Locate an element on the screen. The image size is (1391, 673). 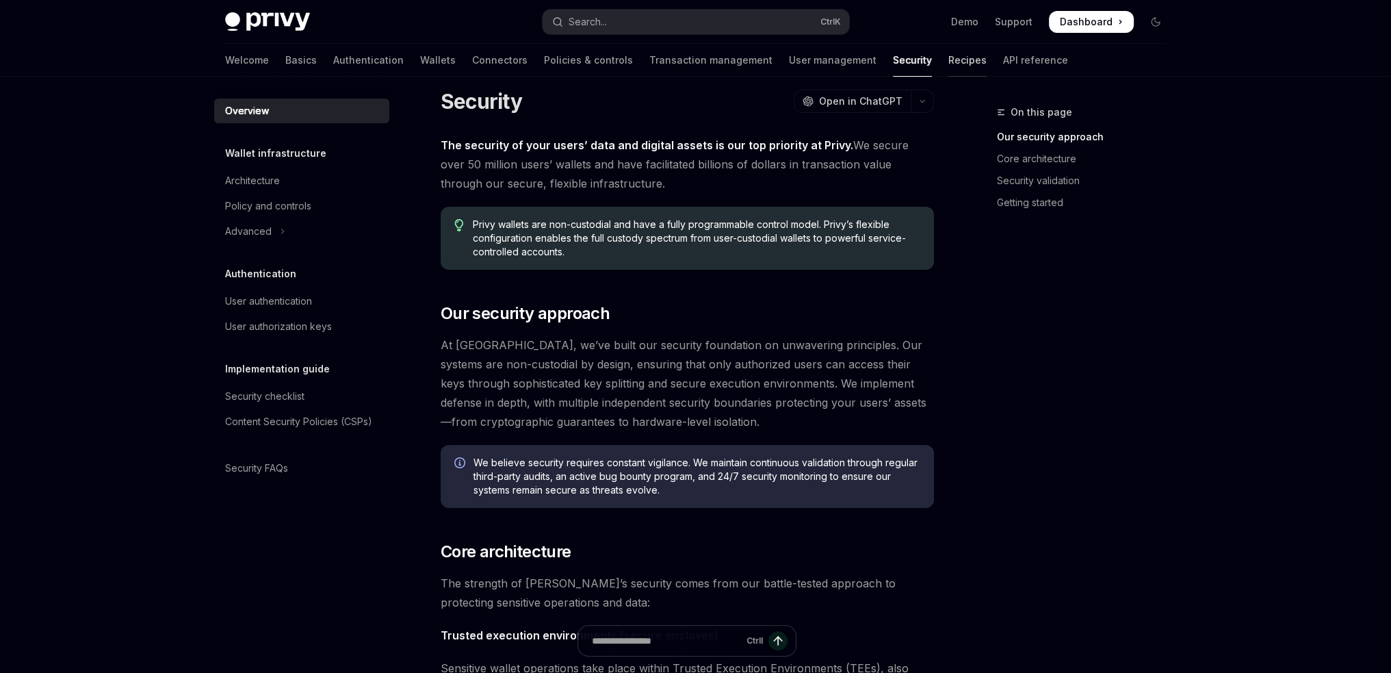
span: We secure over 50 million users’ wallets and have facilitated billions of dollars in transaction ... is located at coordinates (687, 164).